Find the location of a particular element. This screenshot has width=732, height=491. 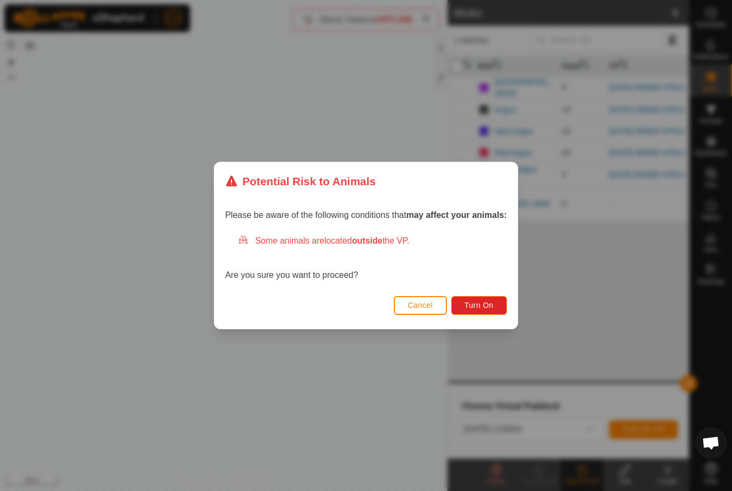

span: Turn On is located at coordinates (479, 305).